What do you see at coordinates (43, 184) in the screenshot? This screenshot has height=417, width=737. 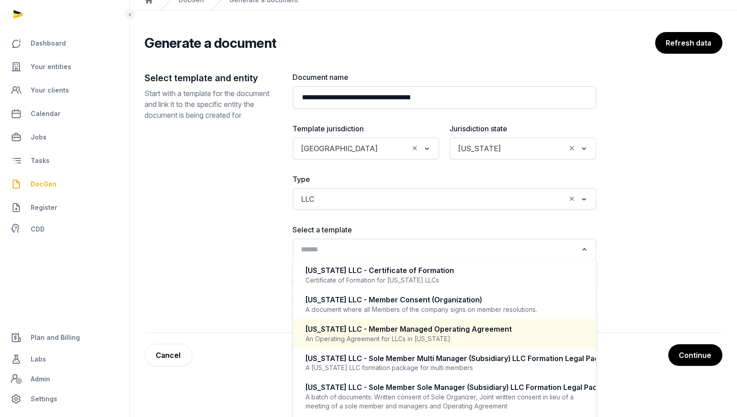 I see `span: DocGen` at bounding box center [43, 184].